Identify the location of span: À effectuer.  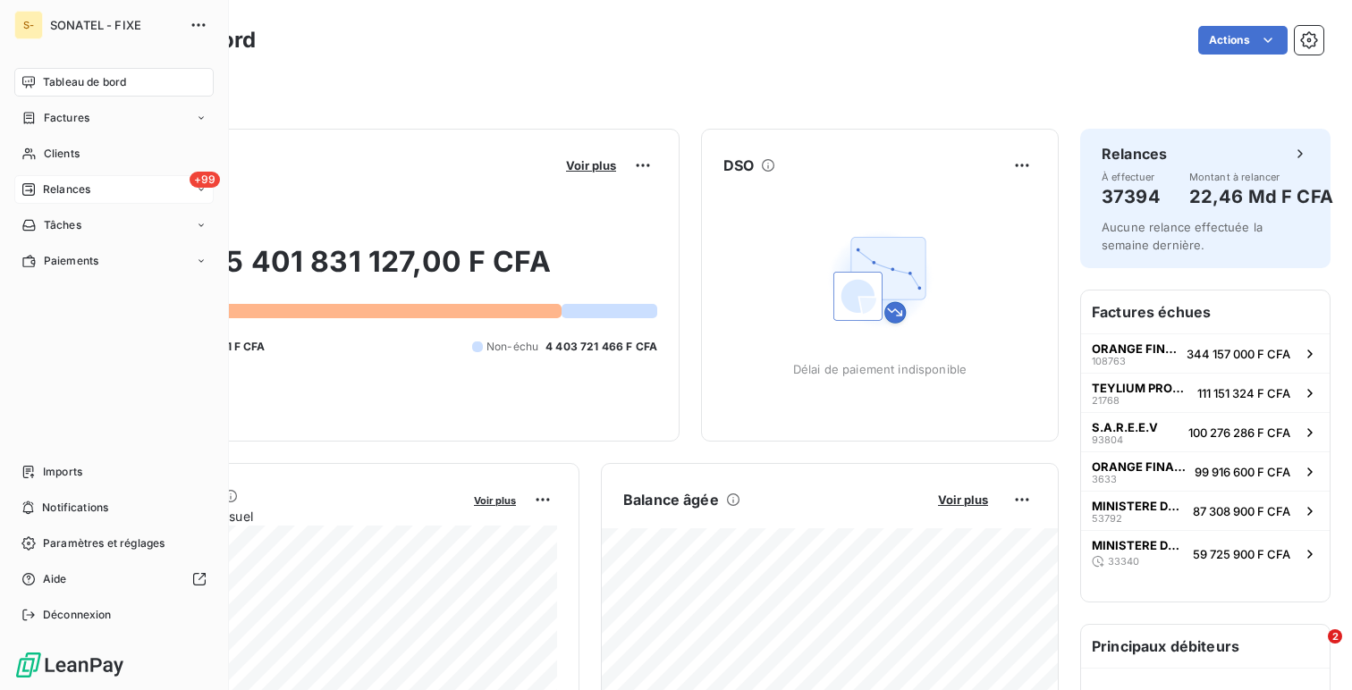
(1131, 177).